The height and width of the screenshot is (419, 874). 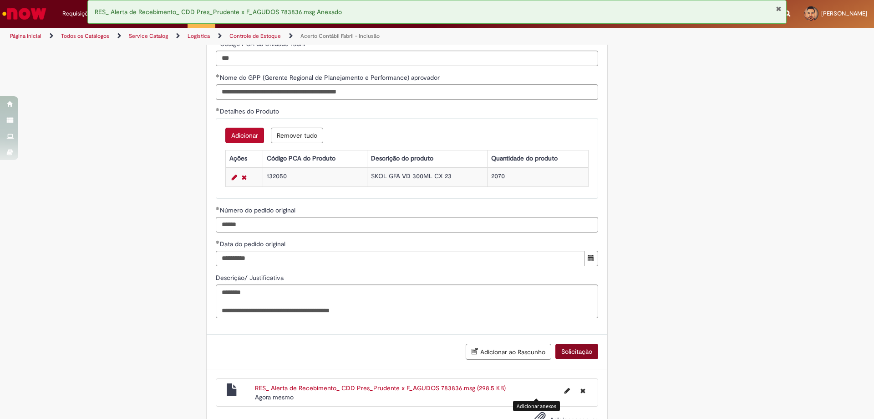 What do you see at coordinates (250, 111) in the screenshot?
I see `span: Detalhes do Produto` at bounding box center [250, 111].